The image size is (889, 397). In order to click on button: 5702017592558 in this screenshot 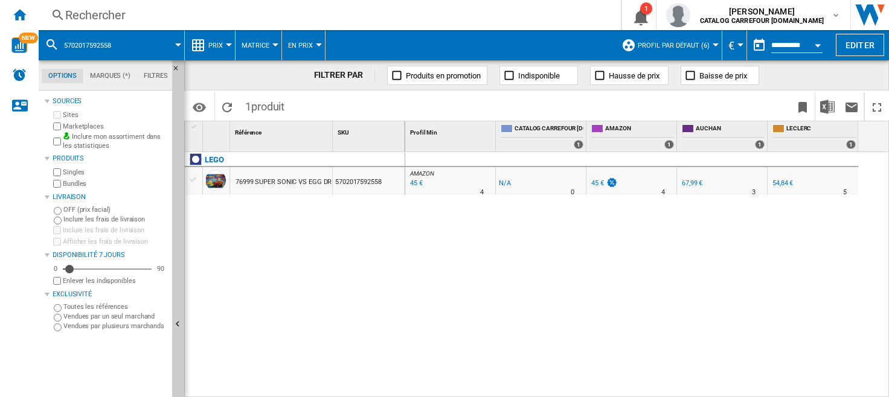, I will do `click(94, 45)`.